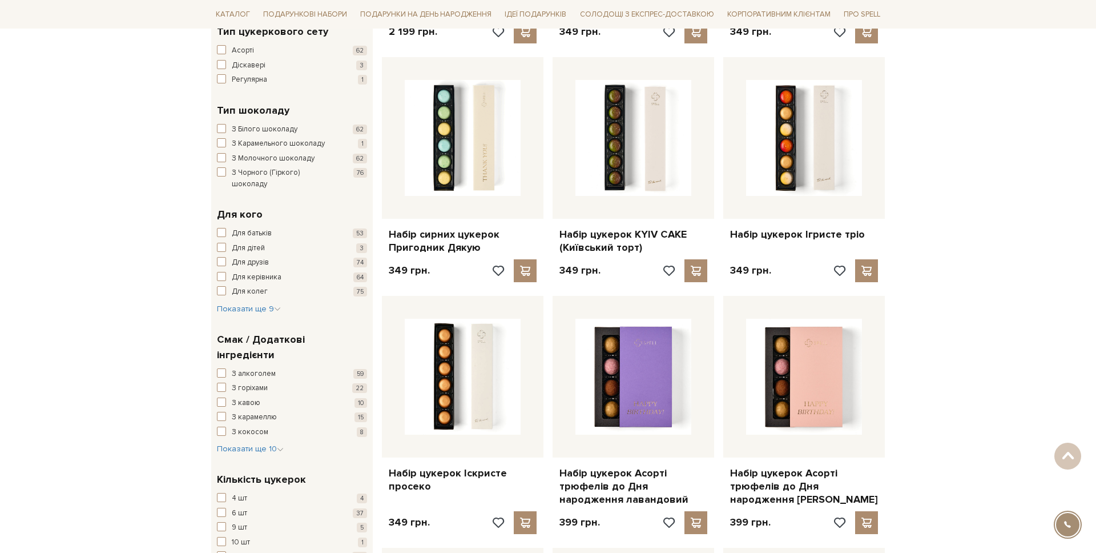  What do you see at coordinates (292, 51) in the screenshot?
I see `button: Асорті 62` at bounding box center [292, 51].